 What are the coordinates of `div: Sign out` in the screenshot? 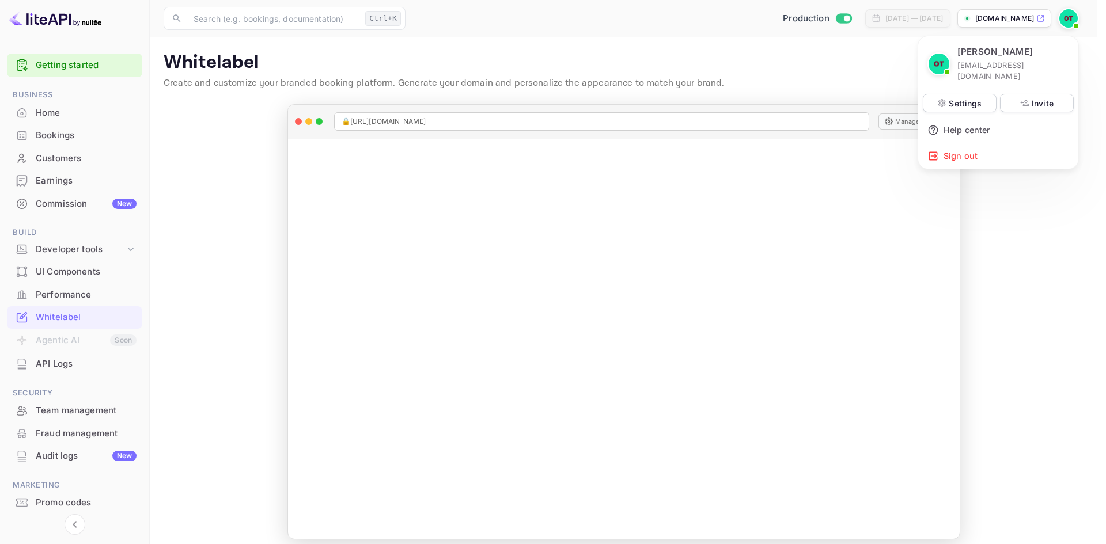 It's located at (999, 156).